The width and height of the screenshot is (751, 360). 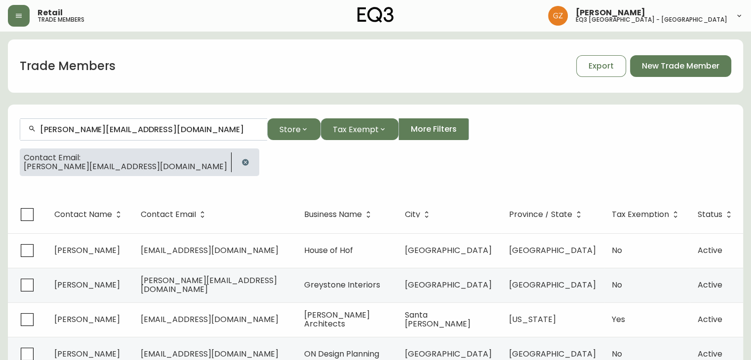 I want to click on button: Tax Exempt, so click(x=359, y=129).